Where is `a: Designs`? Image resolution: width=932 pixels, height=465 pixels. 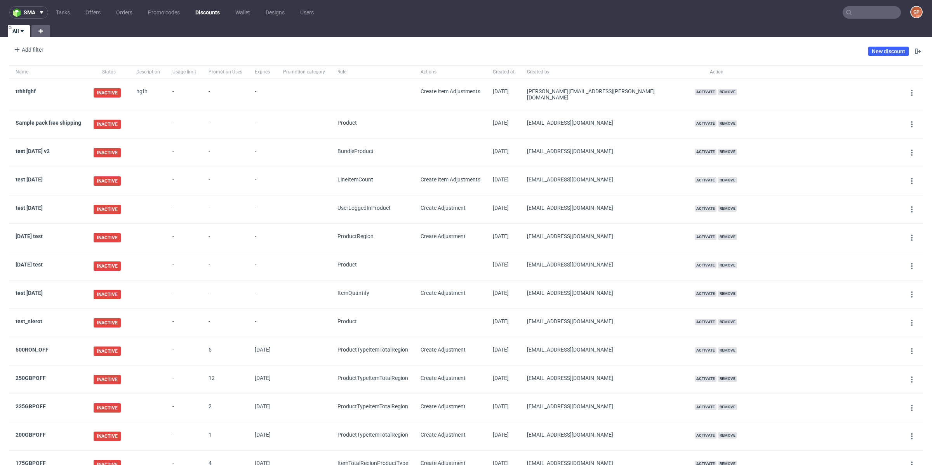
a: Designs is located at coordinates (275, 12).